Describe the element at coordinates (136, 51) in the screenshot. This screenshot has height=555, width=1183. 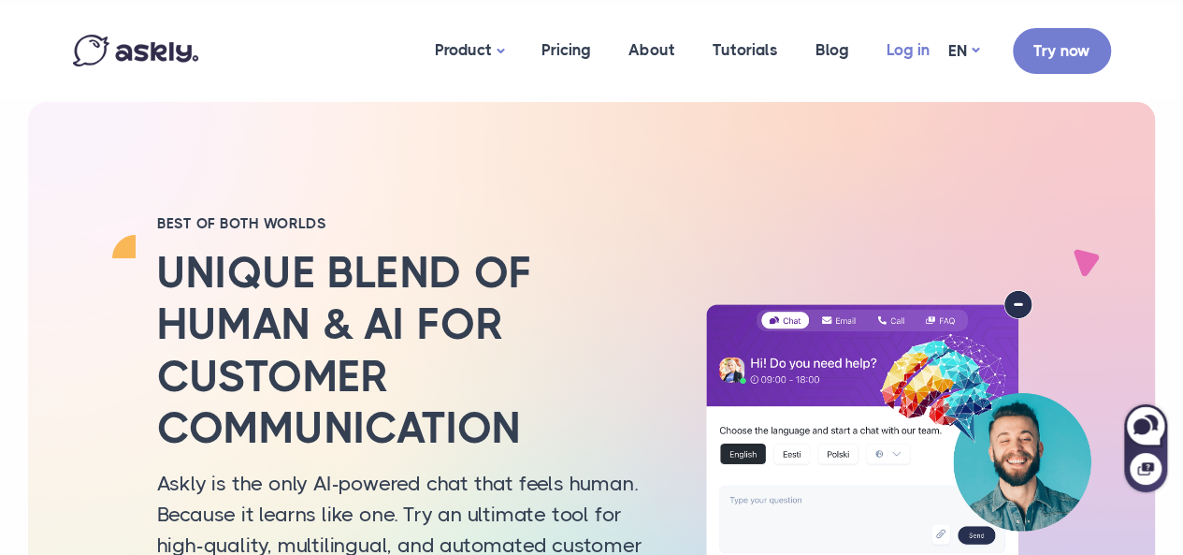
I see `img: Askly` at that location.